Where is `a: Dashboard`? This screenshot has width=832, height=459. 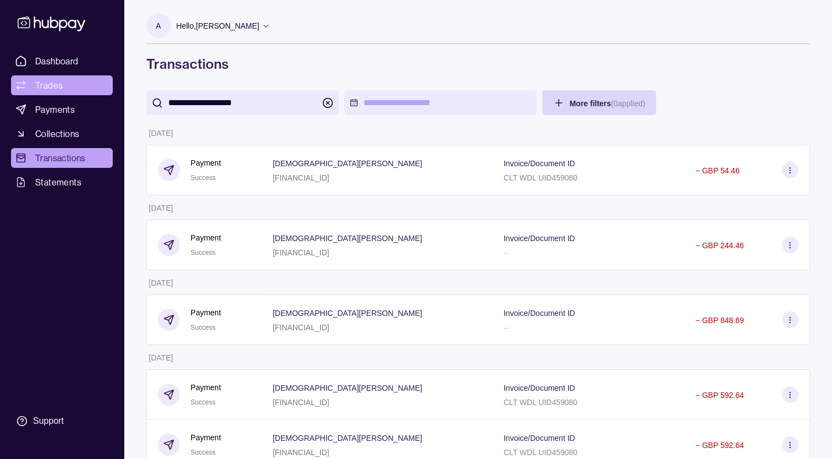 a: Dashboard is located at coordinates (62, 61).